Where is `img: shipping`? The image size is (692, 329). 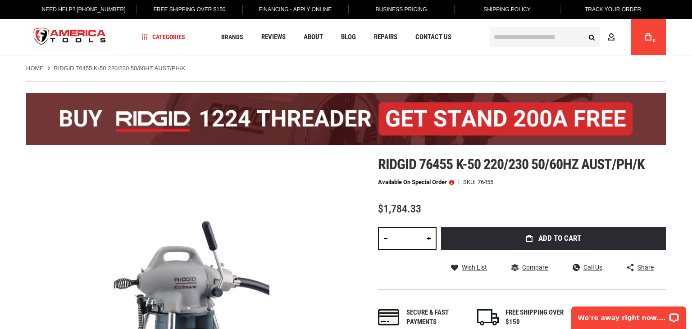 img: shipping is located at coordinates (488, 317).